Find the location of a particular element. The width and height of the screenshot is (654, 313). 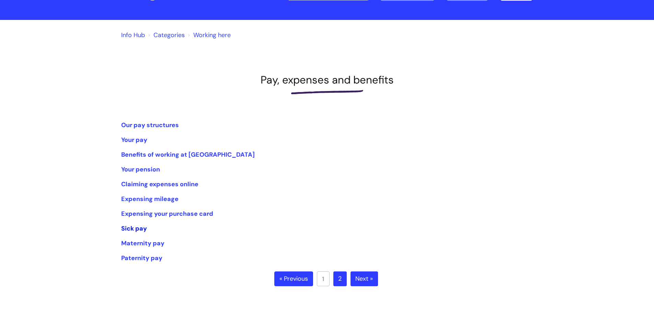

h1: Pay, expenses and benefits is located at coordinates (327, 80).